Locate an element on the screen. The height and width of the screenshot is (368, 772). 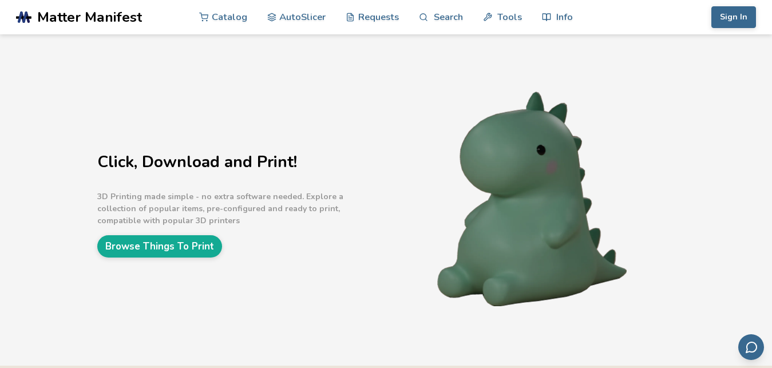
button: Sign In is located at coordinates (734, 17).